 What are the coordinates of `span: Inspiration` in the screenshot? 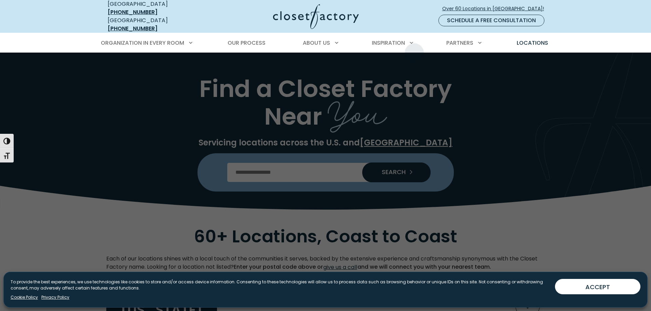 It's located at (388, 43).